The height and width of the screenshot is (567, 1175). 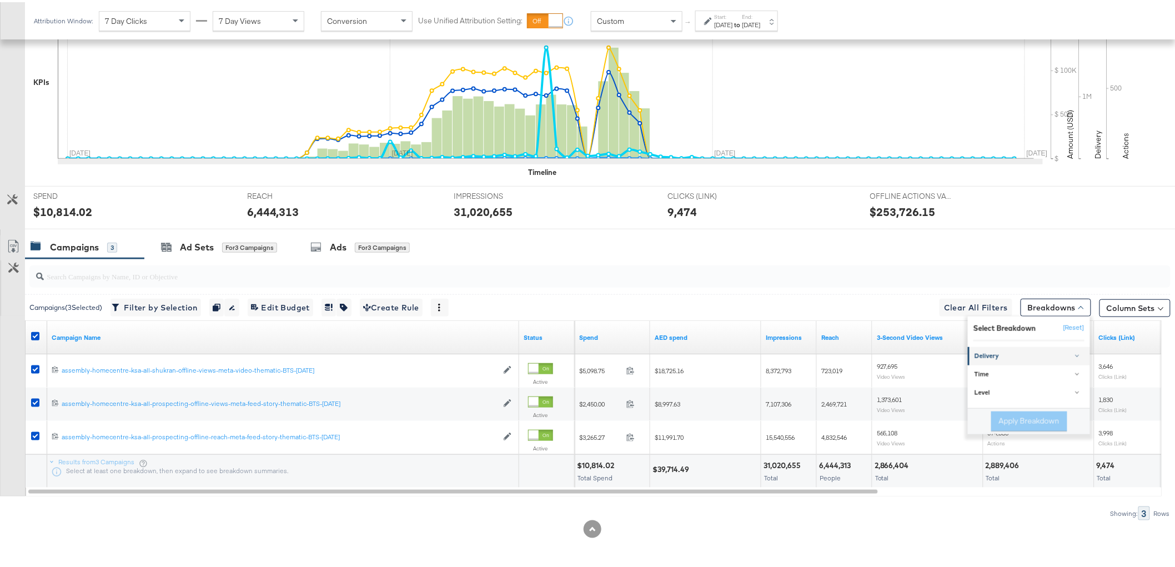 I want to click on div: 2,889,406, so click(x=1004, y=463).